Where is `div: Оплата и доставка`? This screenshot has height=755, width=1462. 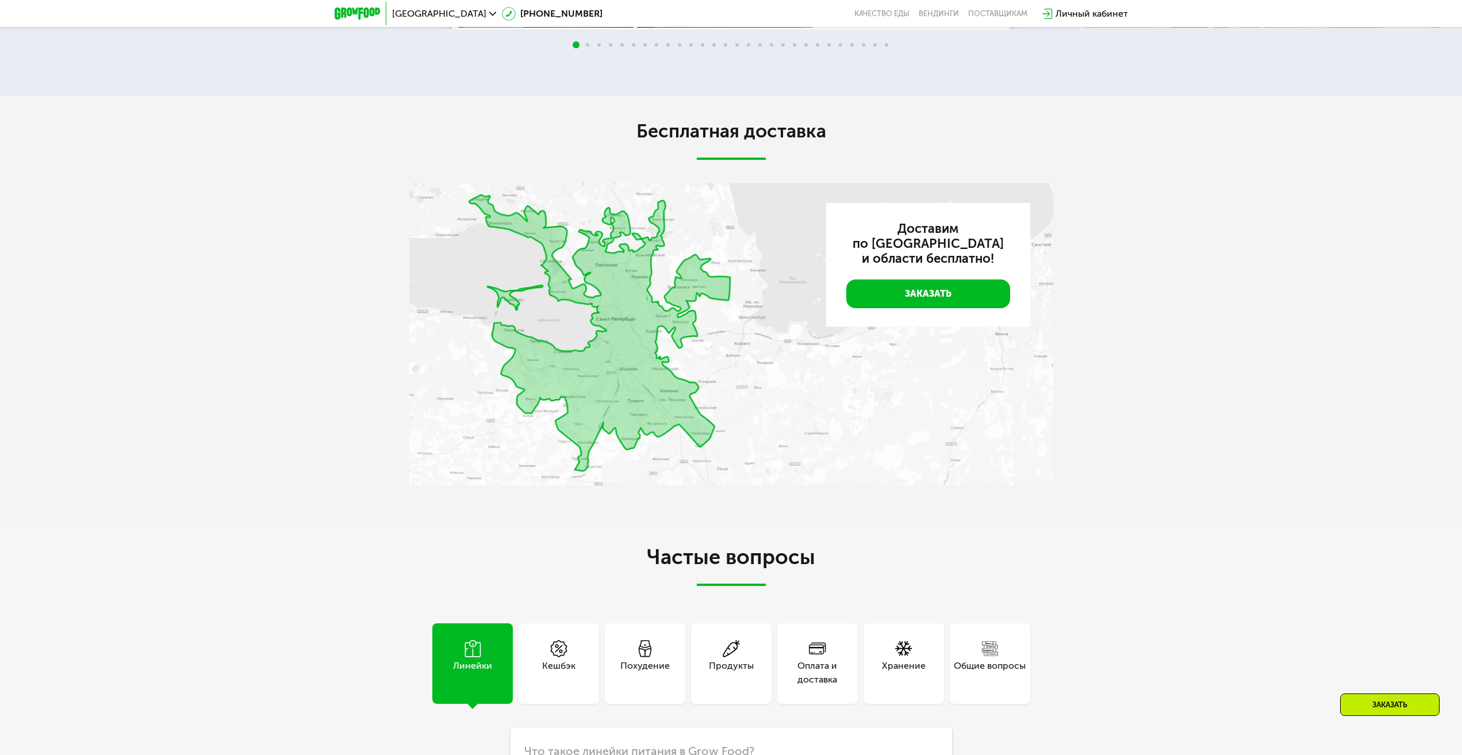 div: Оплата и доставка is located at coordinates (817, 673).